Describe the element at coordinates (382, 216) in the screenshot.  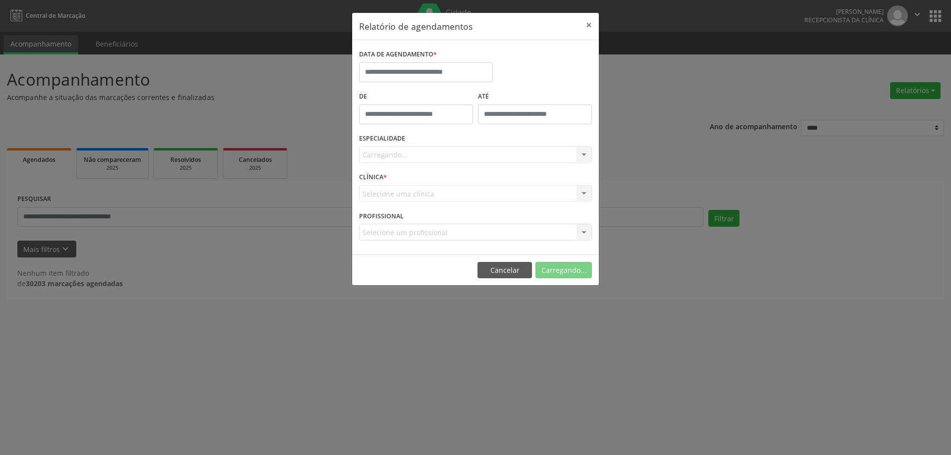
I see `label: PROFISSIONAL` at that location.